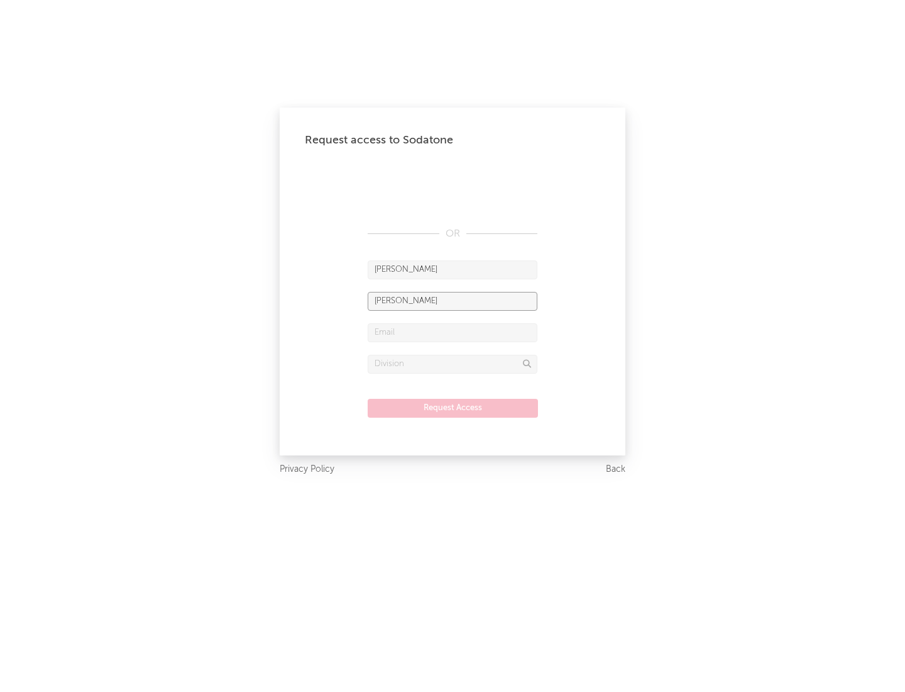 The width and height of the screenshot is (905, 692). Describe the element at coordinates (307, 469) in the screenshot. I see `a: Privacy Policy` at that location.